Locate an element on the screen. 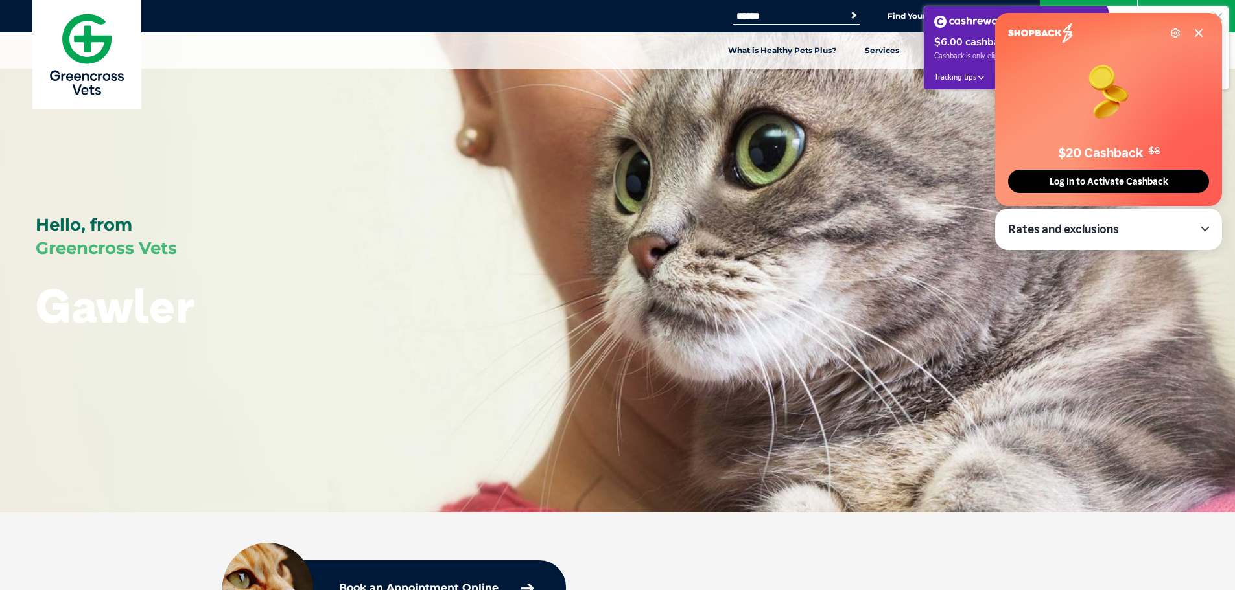 The height and width of the screenshot is (590, 1235). h1: Gawler is located at coordinates (115, 305).